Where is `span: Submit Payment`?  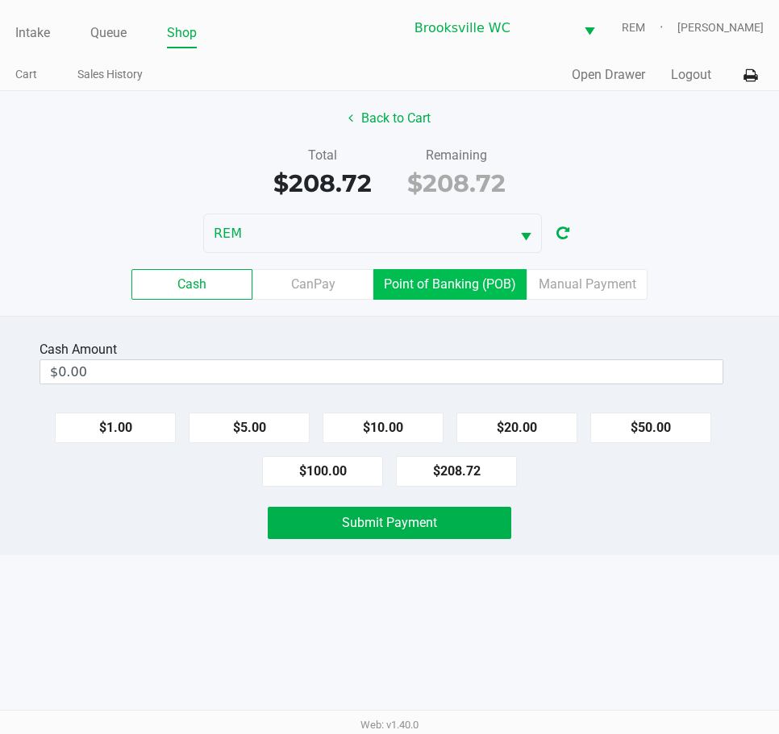
span: Submit Payment is located at coordinates (389, 522).